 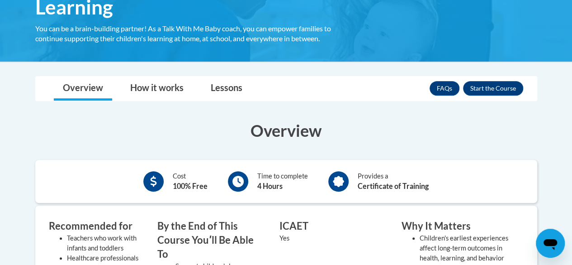 I want to click on div: Provides a, so click(x=393, y=181).